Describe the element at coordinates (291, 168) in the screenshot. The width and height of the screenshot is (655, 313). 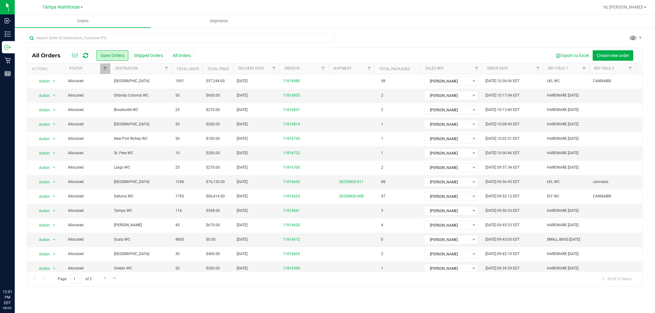
I see `a: 11816700` at that location.